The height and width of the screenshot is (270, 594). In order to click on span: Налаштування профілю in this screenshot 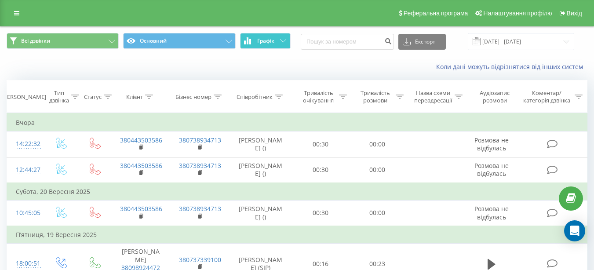, I will do `click(517, 13)`.